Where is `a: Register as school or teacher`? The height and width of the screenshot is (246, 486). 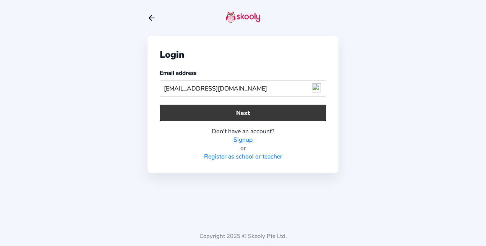
a: Register as school or teacher is located at coordinates (243, 157).